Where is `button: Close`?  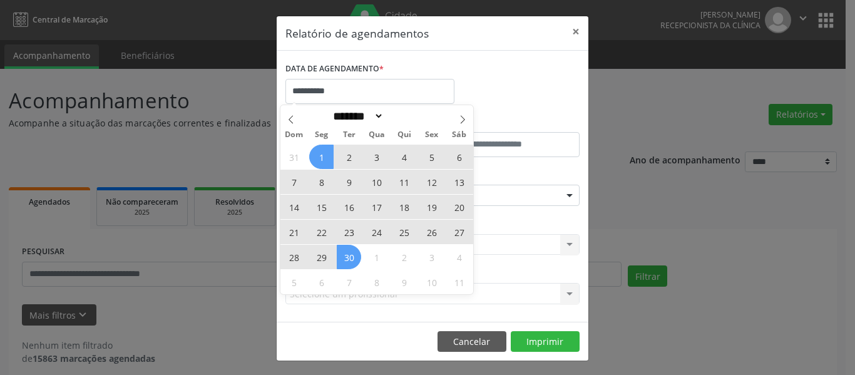 button: Close is located at coordinates (576, 31).